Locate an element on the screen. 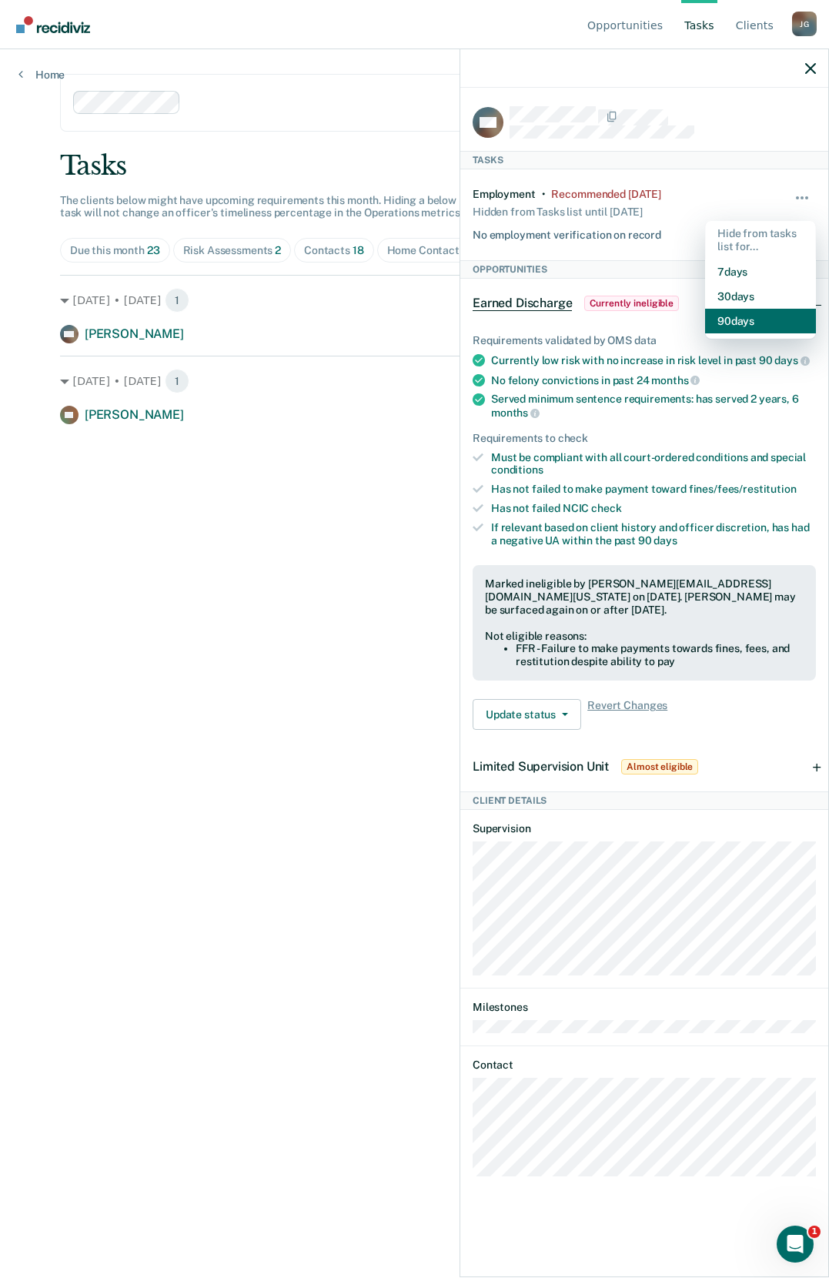 The height and width of the screenshot is (1278, 829). div: Risk Assessments is located at coordinates (233, 250).